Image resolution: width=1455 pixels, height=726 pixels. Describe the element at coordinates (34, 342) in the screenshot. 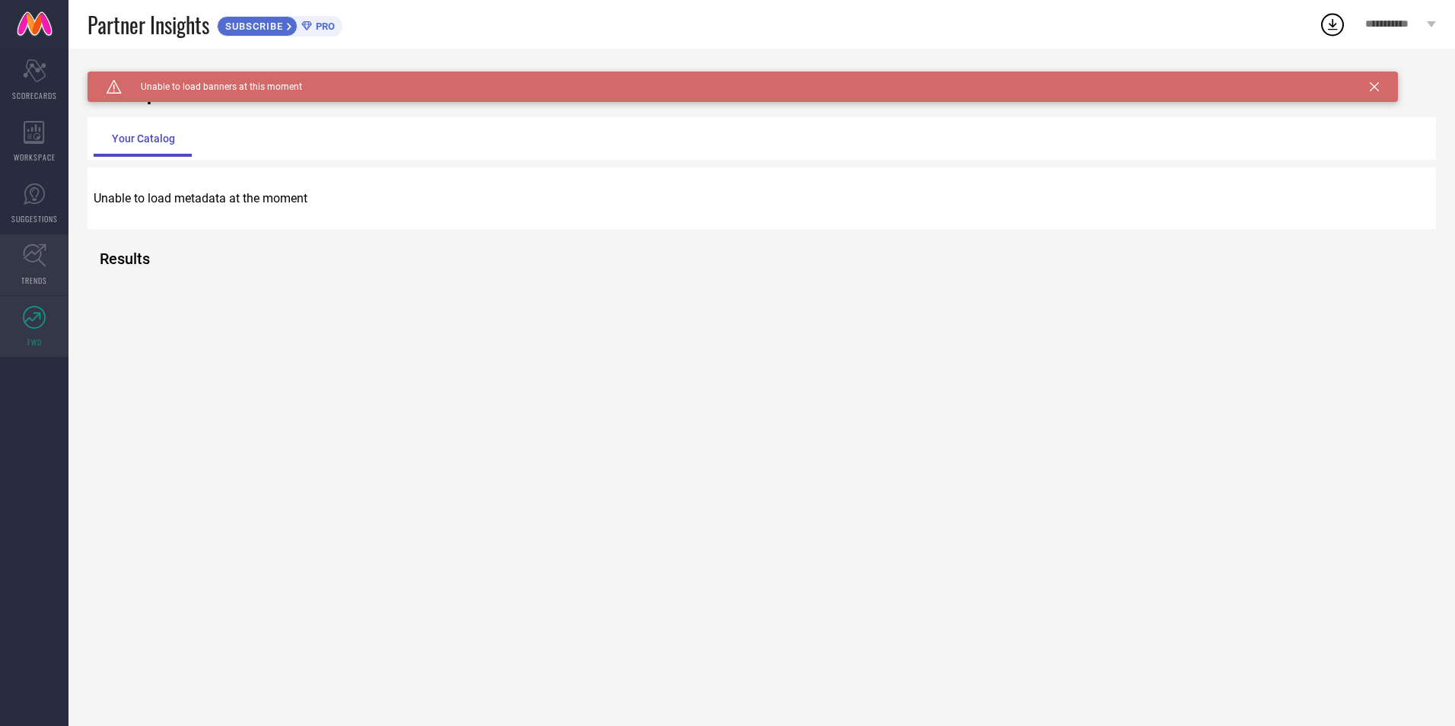

I see `span: FWD` at that location.